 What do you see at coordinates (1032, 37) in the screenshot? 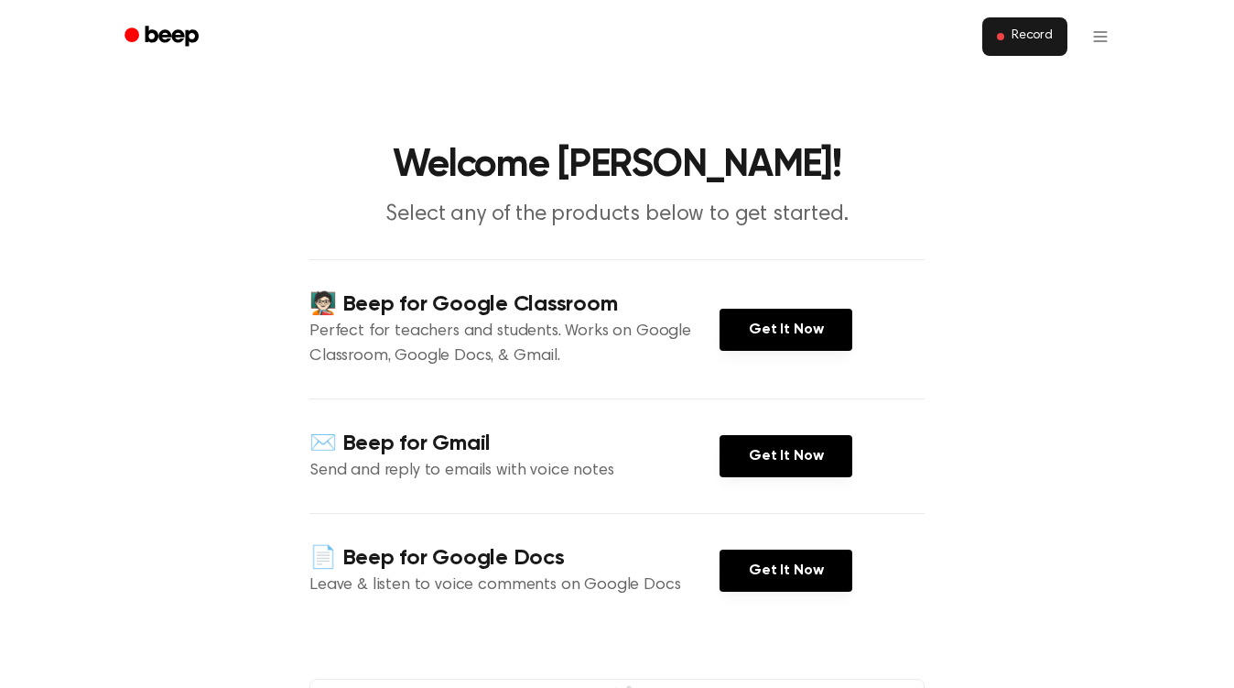
I see `span: Record` at bounding box center [1032, 37].